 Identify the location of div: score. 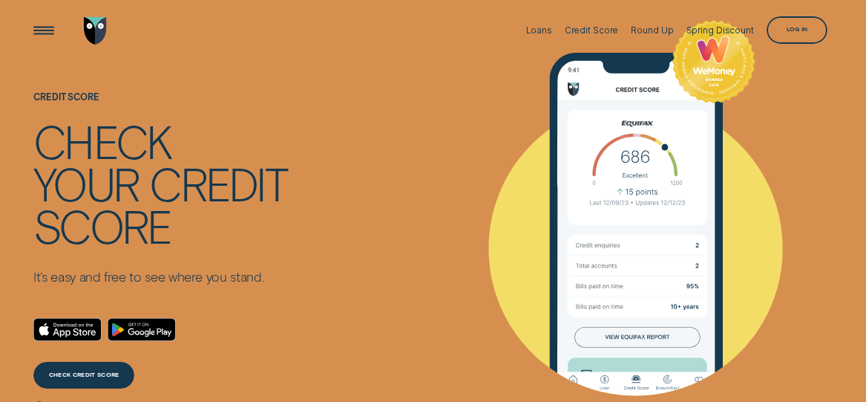
(102, 226).